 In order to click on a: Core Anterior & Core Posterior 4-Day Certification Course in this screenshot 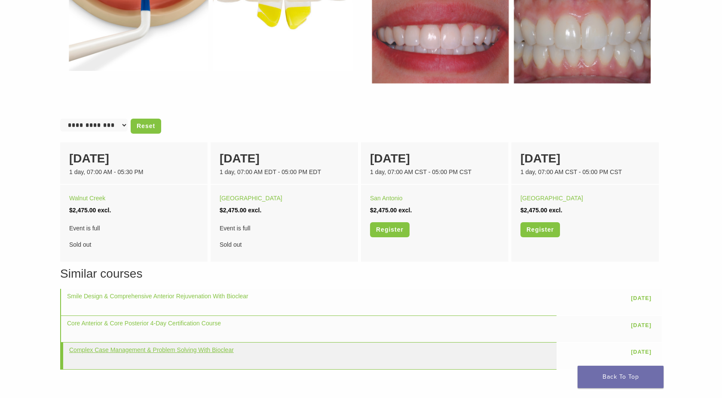, I will do `click(144, 323)`.